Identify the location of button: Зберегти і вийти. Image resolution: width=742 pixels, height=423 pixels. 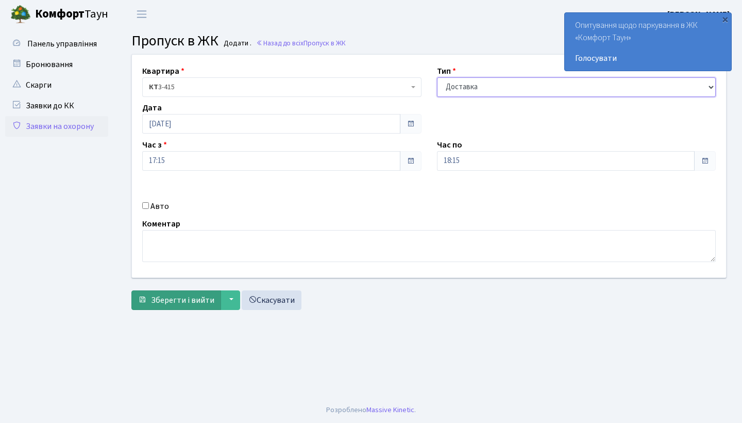
(176, 300).